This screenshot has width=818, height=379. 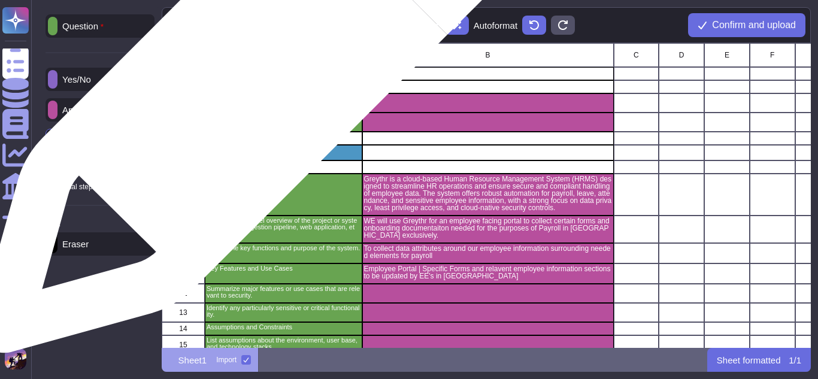 What do you see at coordinates (183, 274) in the screenshot?
I see `div: 11` at bounding box center [183, 274].